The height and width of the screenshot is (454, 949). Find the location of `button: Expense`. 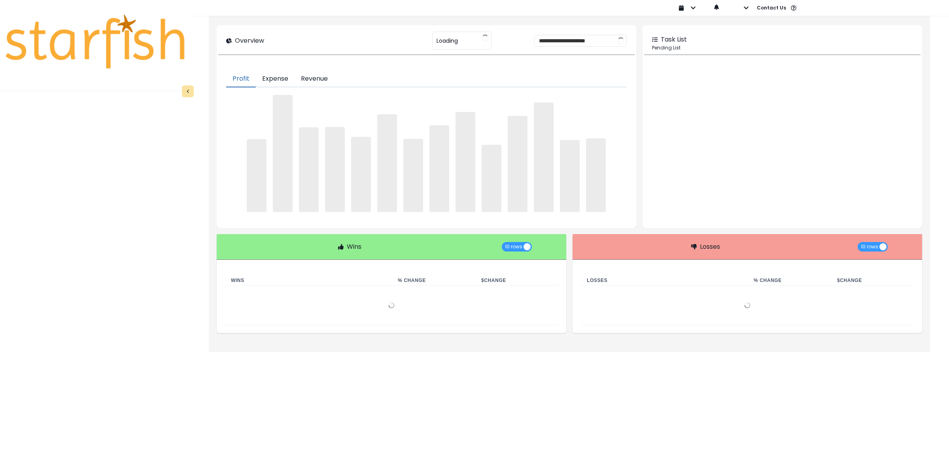

button: Expense is located at coordinates (275, 79).